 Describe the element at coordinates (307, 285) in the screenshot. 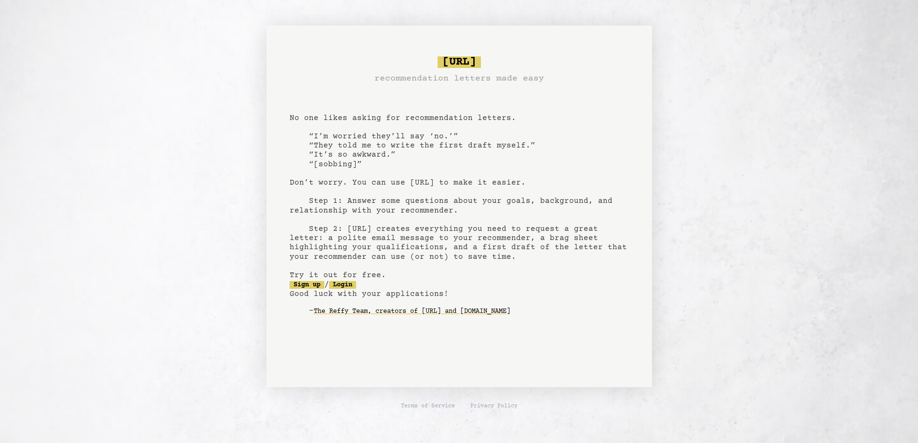

I see `a: Sign up` at that location.